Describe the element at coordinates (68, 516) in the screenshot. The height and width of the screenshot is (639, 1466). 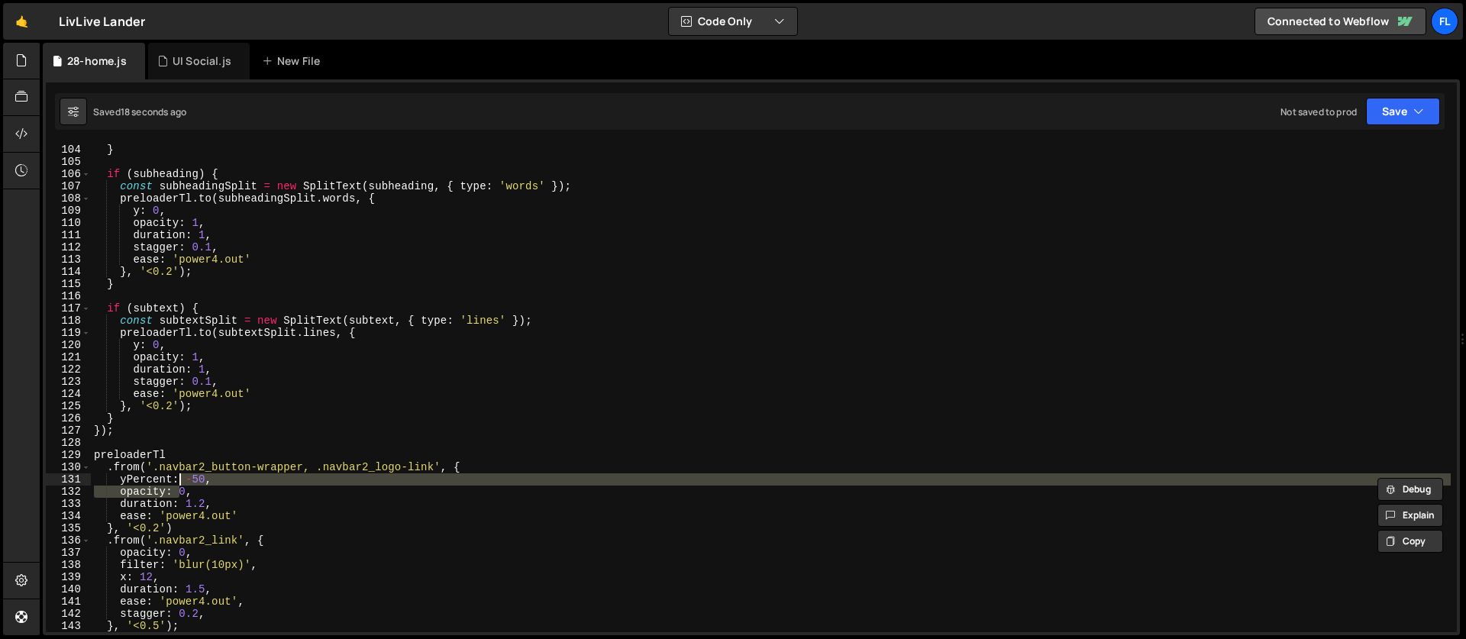
I see `div: 134` at that location.